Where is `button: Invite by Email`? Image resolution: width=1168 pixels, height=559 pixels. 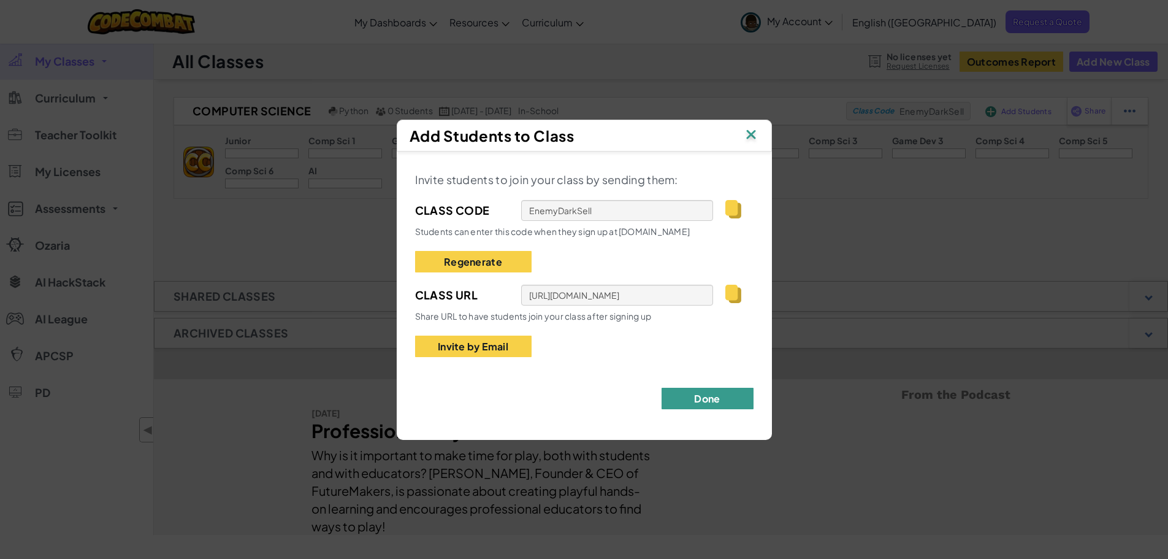 button: Invite by Email is located at coordinates (473, 346).